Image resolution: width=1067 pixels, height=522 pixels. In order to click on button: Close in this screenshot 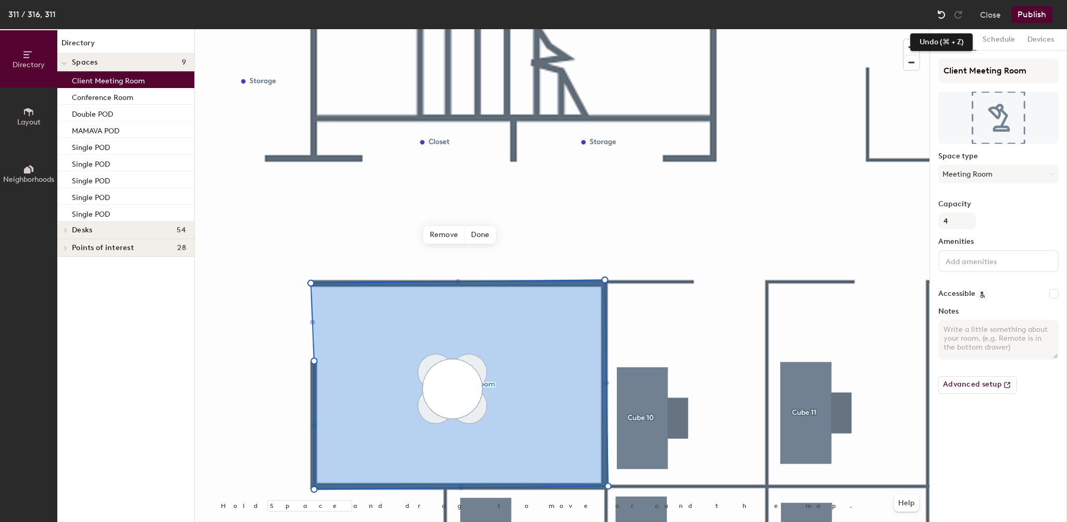, I will do `click(991, 15)`.